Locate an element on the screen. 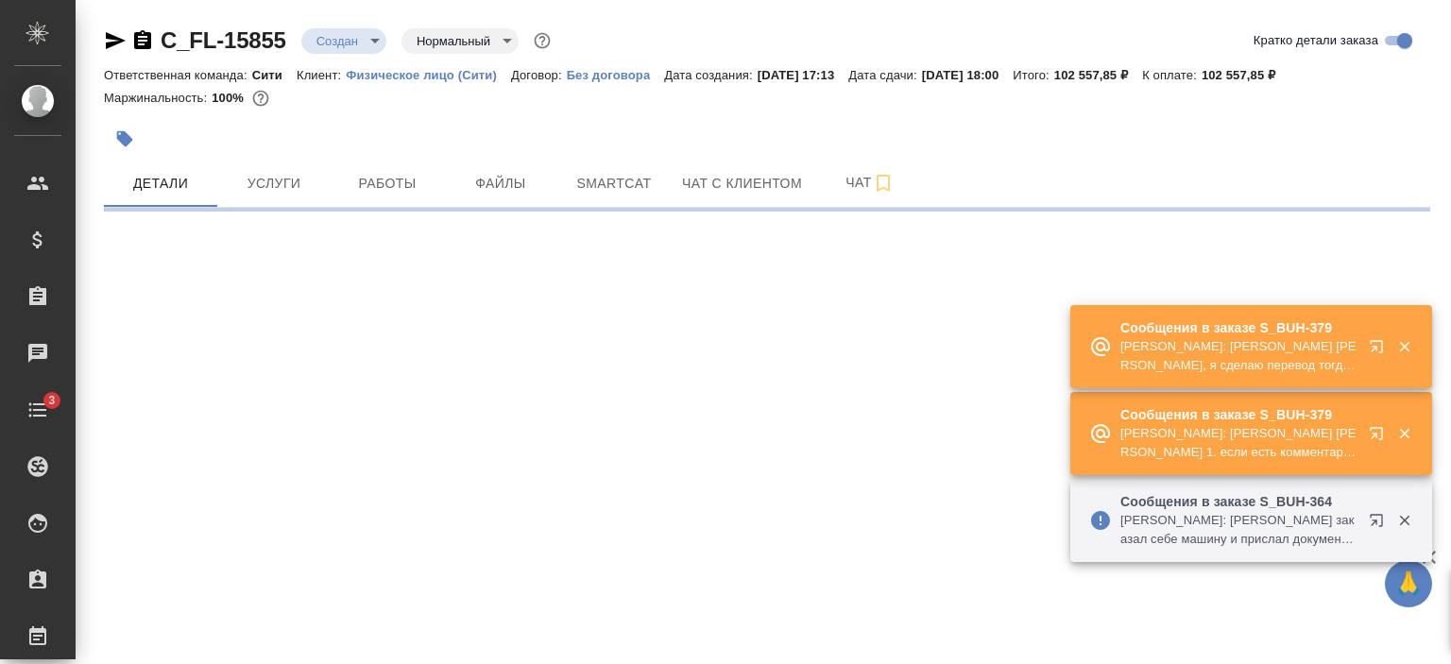 This screenshot has width=1451, height=664. span: Детали is located at coordinates (161, 183).